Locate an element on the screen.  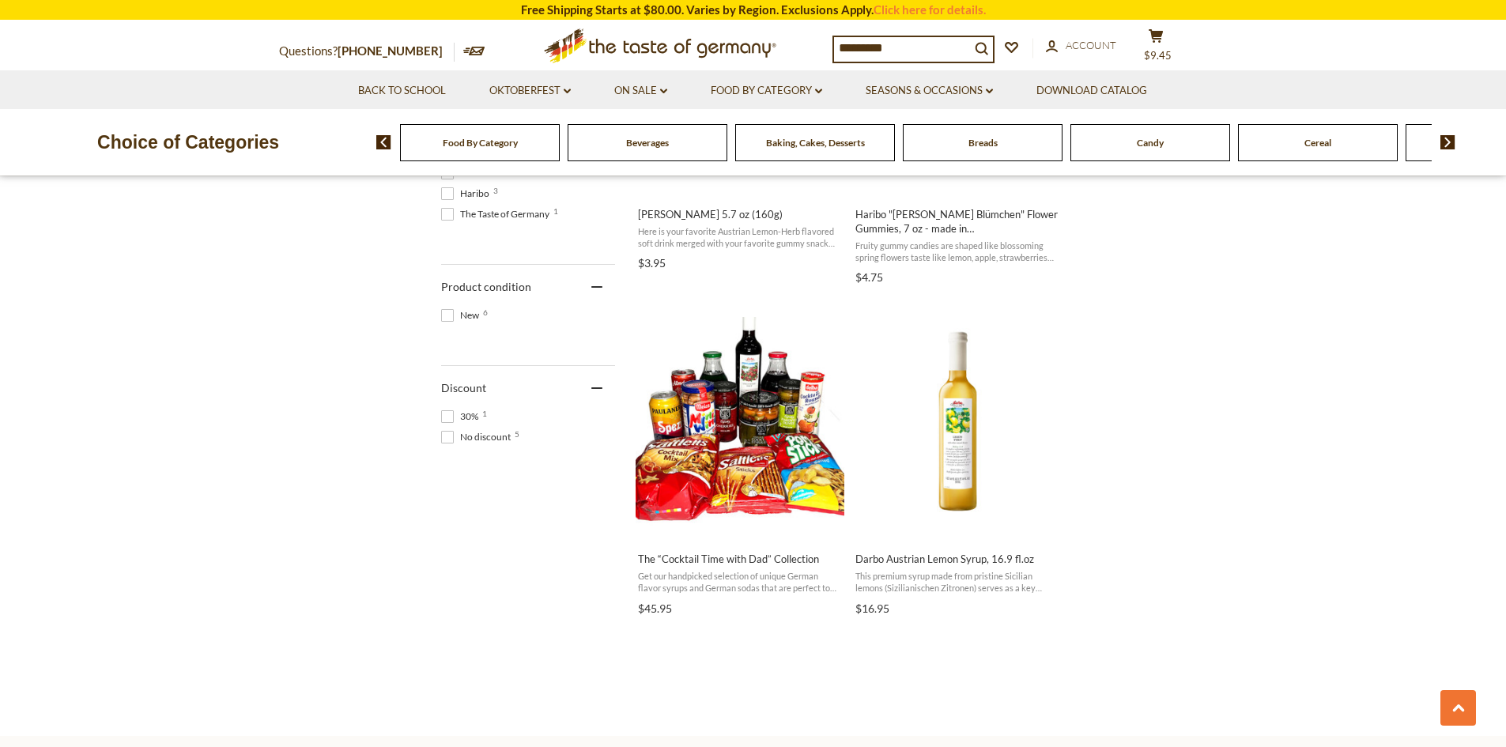
span: Candy is located at coordinates (1150, 142).